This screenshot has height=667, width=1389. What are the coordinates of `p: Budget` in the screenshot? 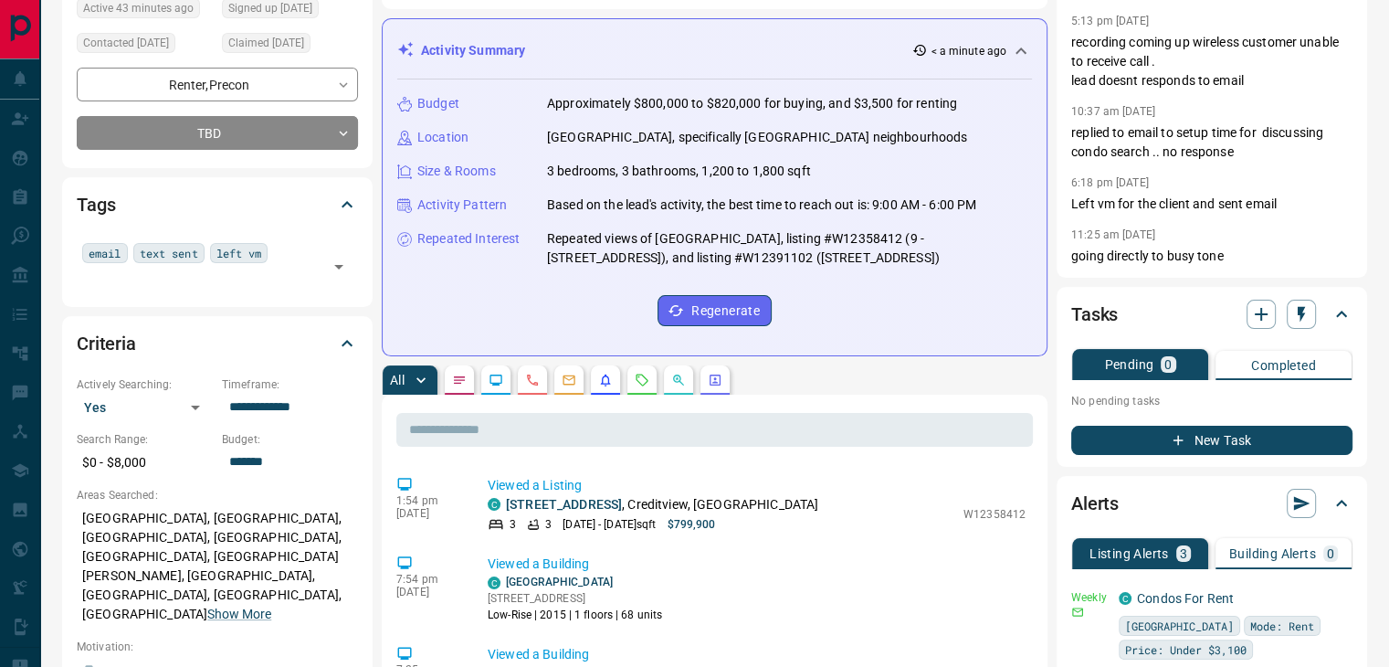 It's located at (438, 103).